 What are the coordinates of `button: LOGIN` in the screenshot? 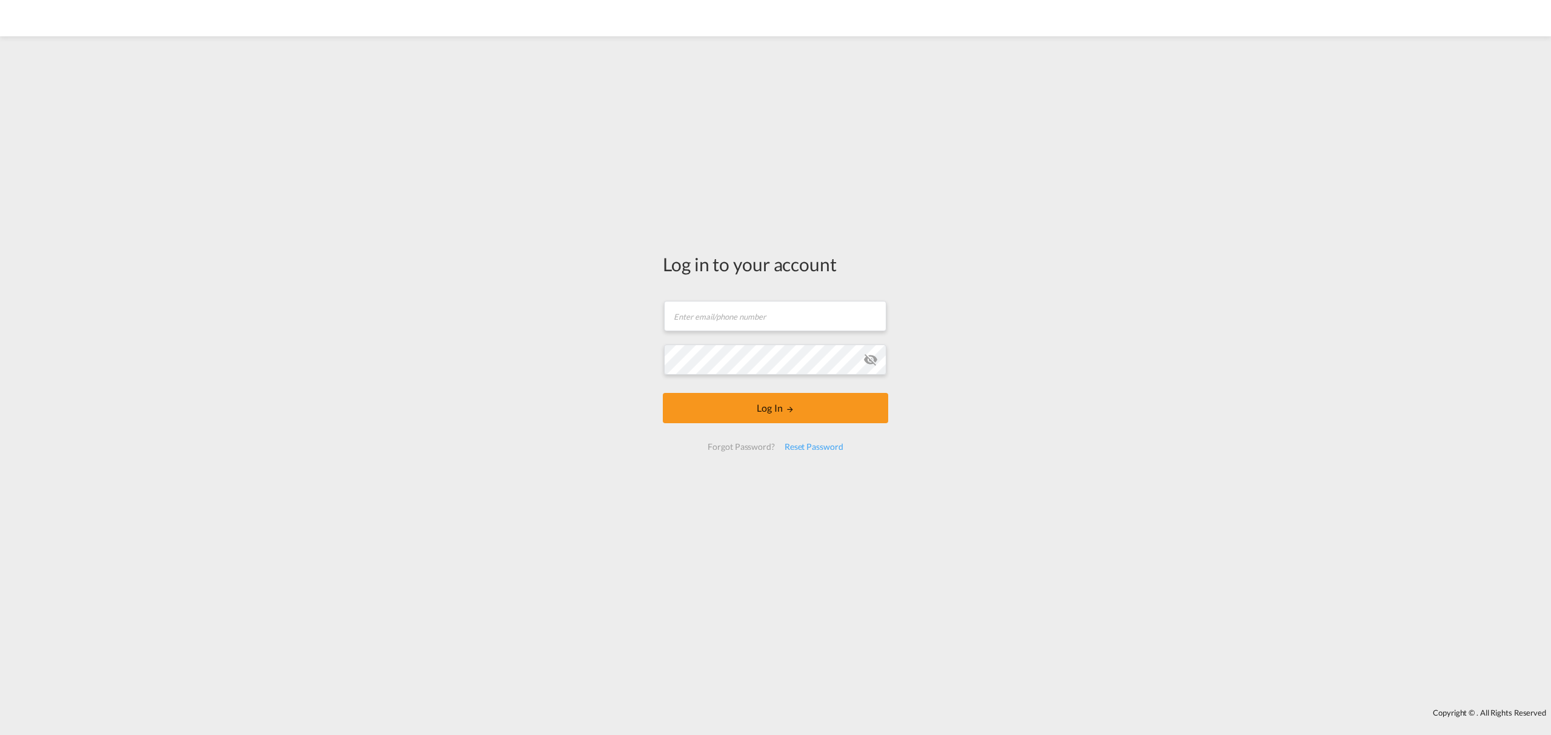 It's located at (775, 408).